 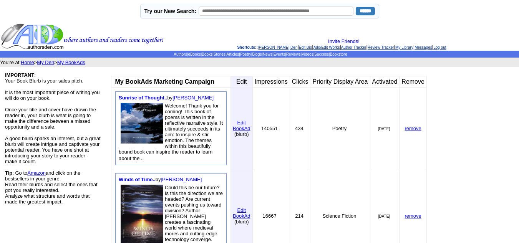 What do you see at coordinates (344, 41) in the screenshot?
I see `a: Invite Friends!` at bounding box center [344, 41].